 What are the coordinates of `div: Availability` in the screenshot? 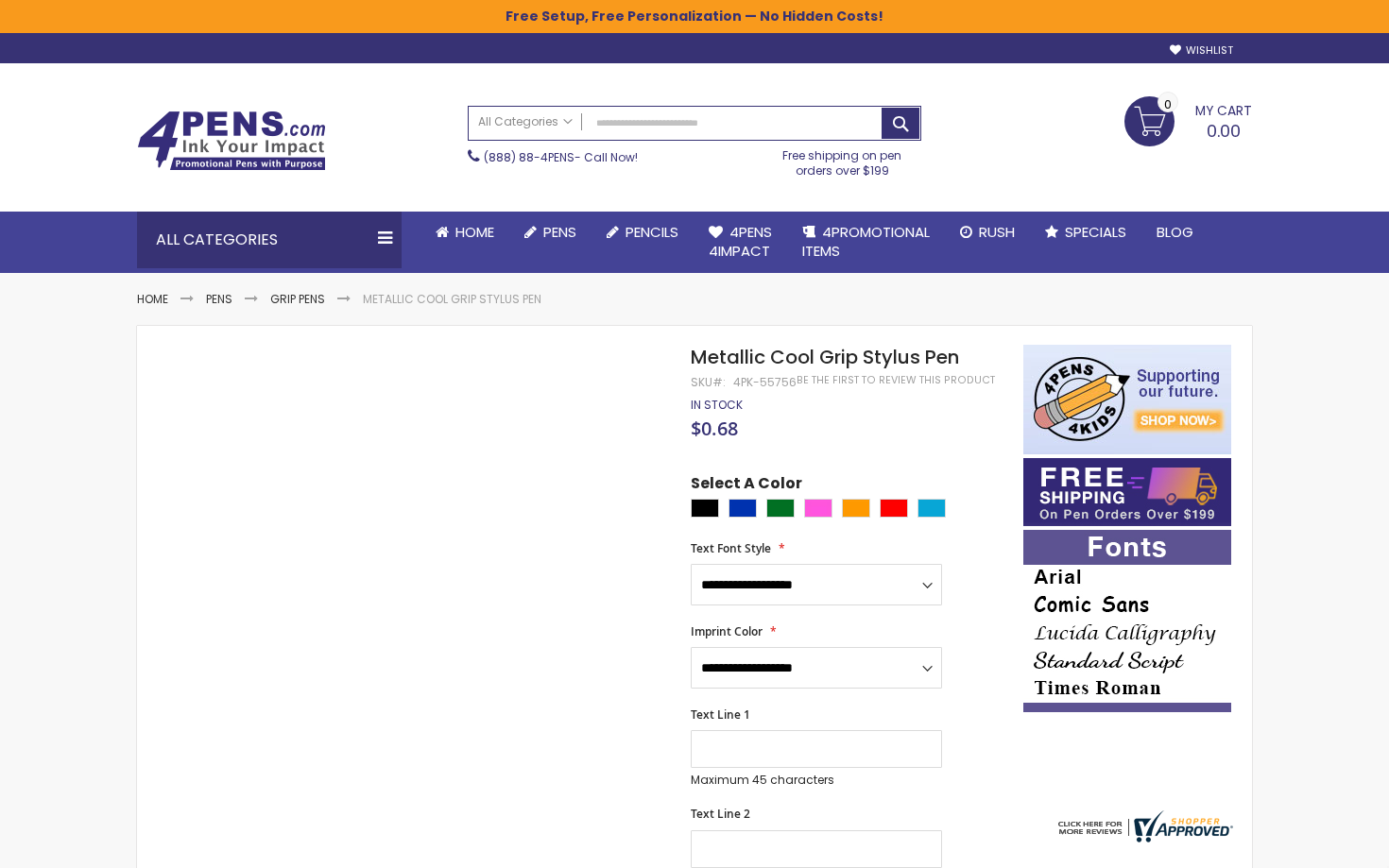 It's located at (716, 405).